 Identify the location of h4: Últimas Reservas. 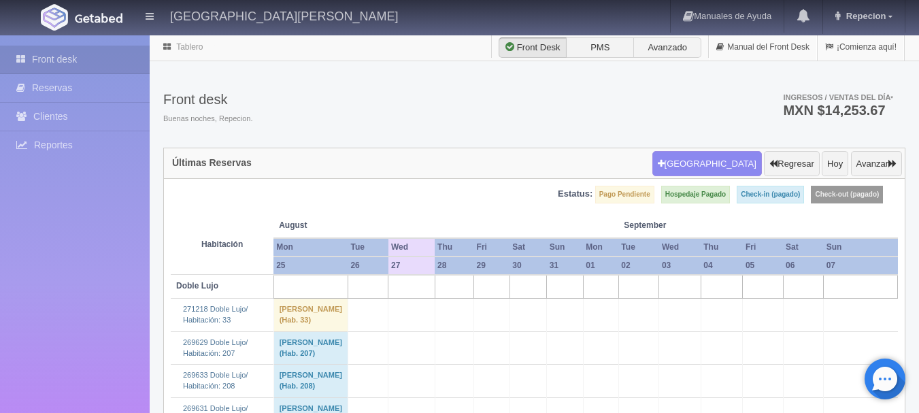
(212, 163).